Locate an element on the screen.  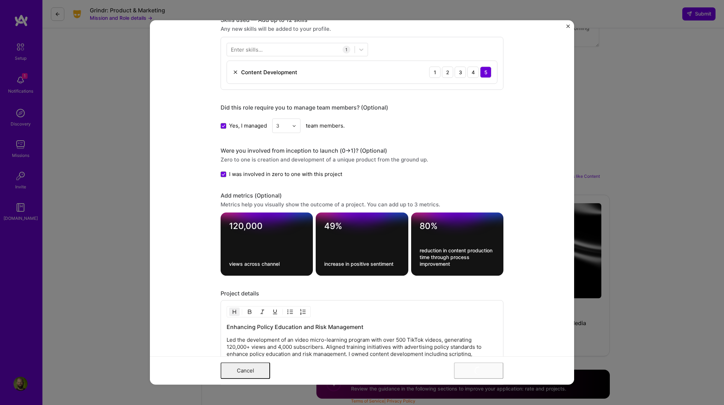
textarea: 80% is located at coordinates (457, 227).